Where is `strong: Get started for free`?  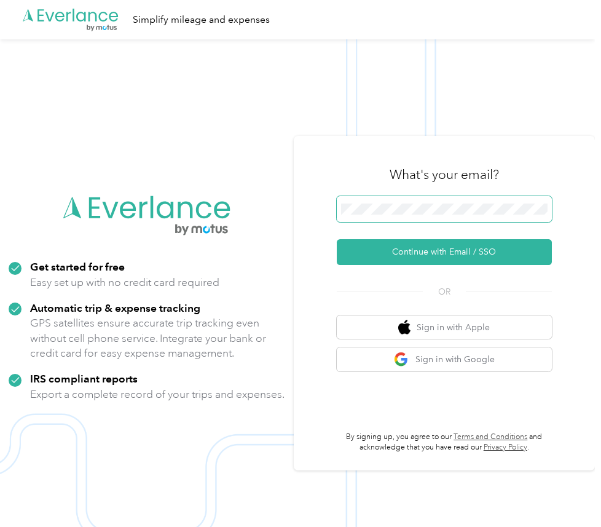
strong: Get started for free is located at coordinates (77, 266).